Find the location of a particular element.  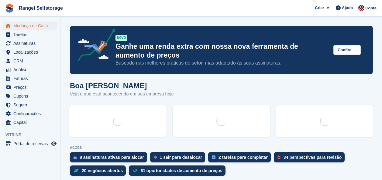

p: AÇÕES is located at coordinates (221, 148).